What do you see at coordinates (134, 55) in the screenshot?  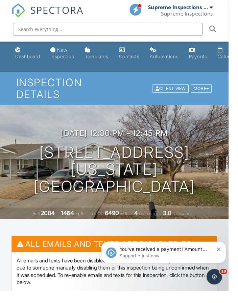 I see `a: Contacts` at bounding box center [134, 55].